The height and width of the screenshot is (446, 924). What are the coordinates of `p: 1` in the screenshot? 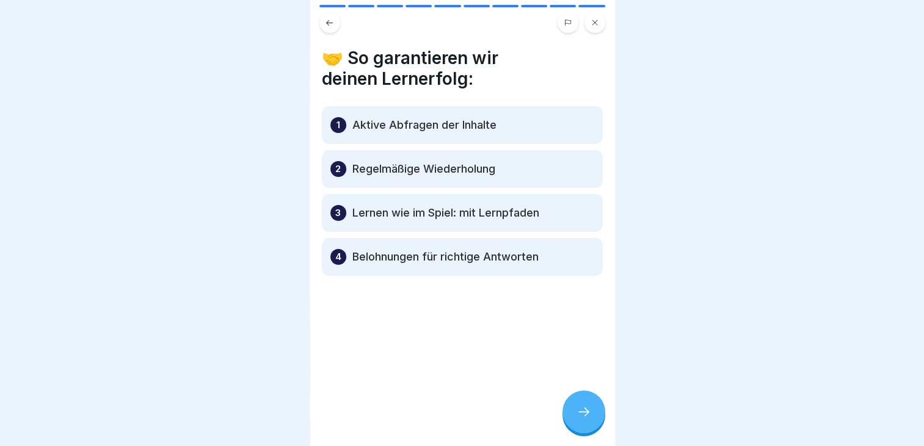 It's located at (338, 125).